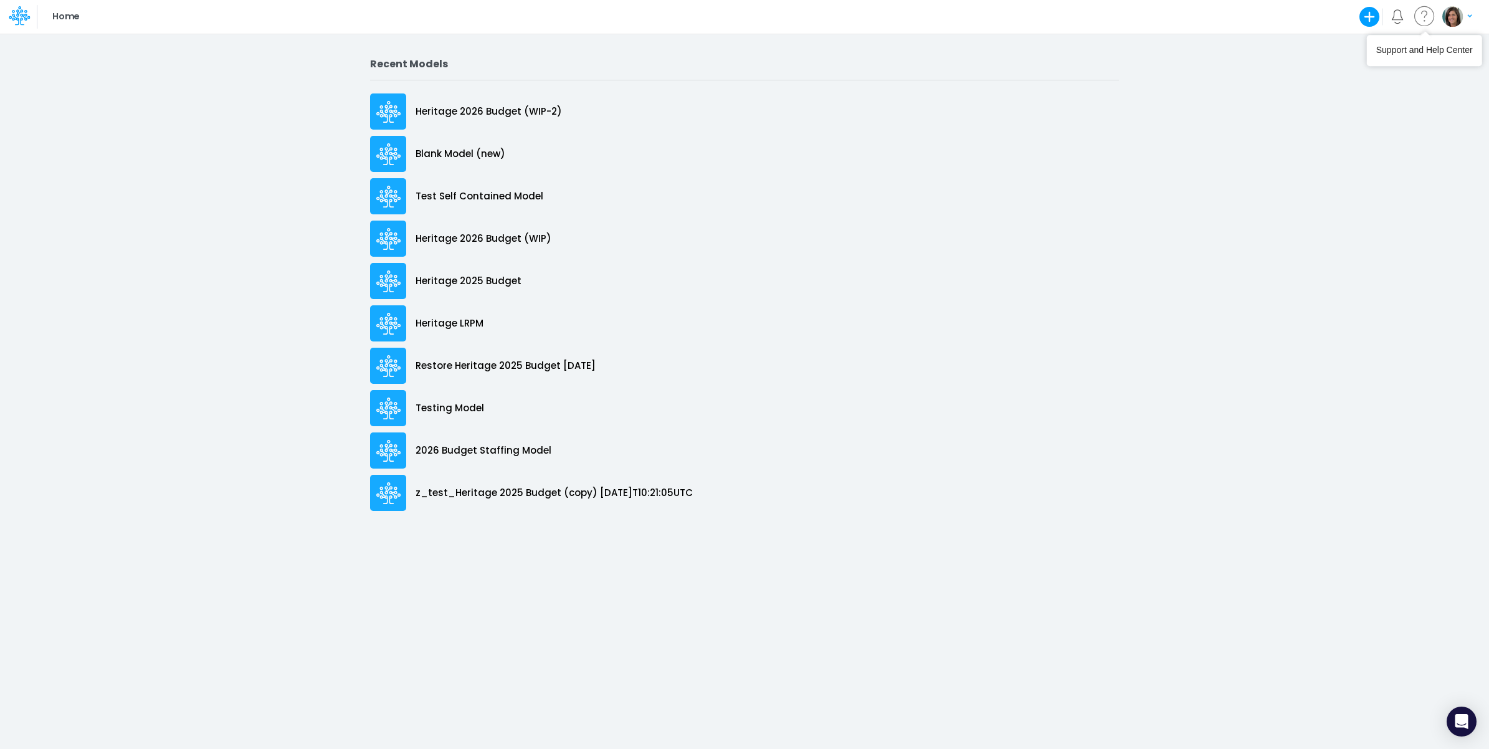 The width and height of the screenshot is (1489, 749). I want to click on a: Test Self Contained Model, so click(744, 196).